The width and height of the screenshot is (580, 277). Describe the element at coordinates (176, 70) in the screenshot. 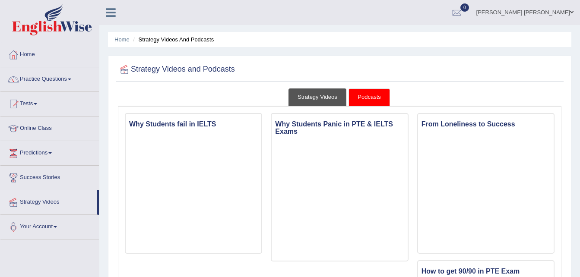

I see `h2: Strategy Videos and Podcasts` at that location.